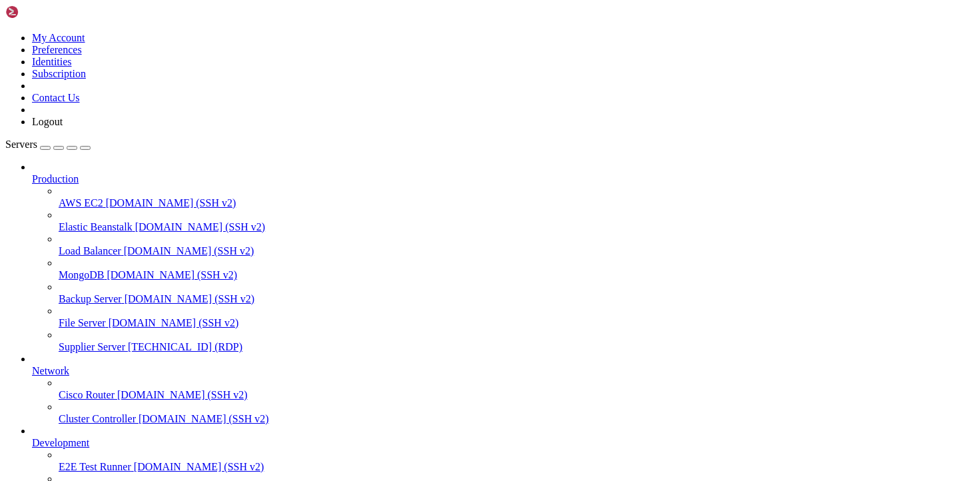 The height and width of the screenshot is (481, 959). I want to click on span: Supplier Server, so click(92, 346).